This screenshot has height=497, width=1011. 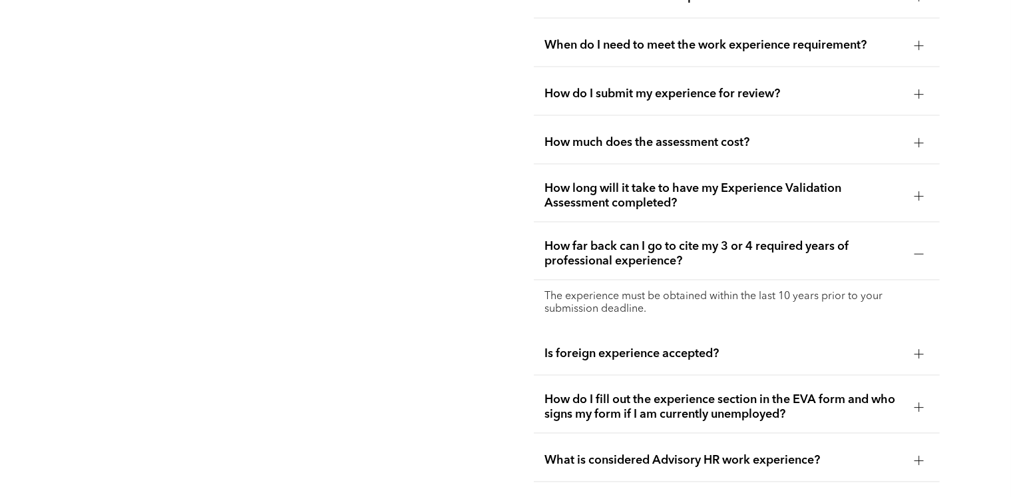 What do you see at coordinates (724, 196) in the screenshot?
I see `span: How long will it take to have my Experience Validation Assessment completed?` at bounding box center [724, 196].